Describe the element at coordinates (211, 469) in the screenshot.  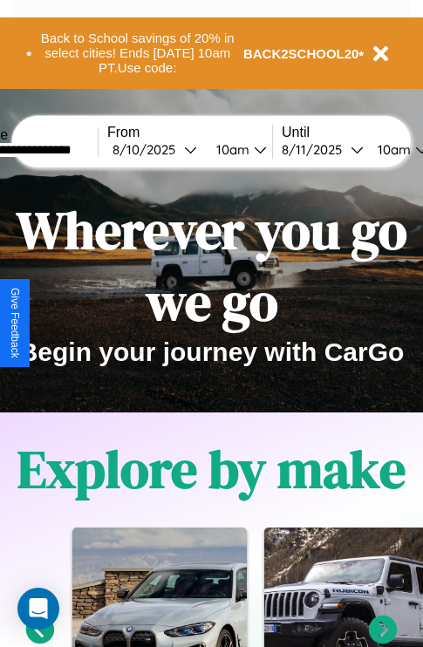
I see `h1: Explore by make` at that location.